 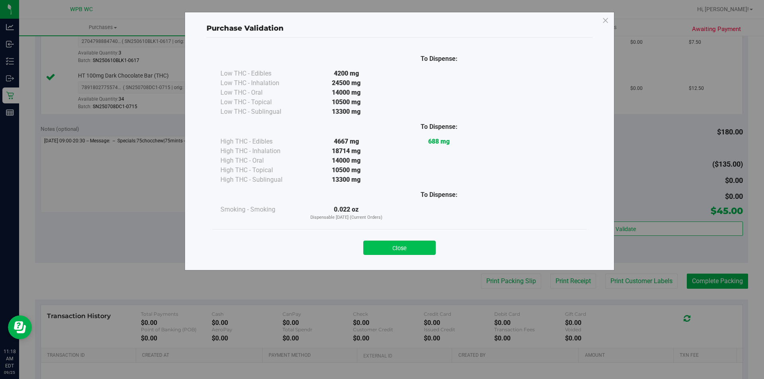 I want to click on div: 18714 mg, so click(x=346, y=151).